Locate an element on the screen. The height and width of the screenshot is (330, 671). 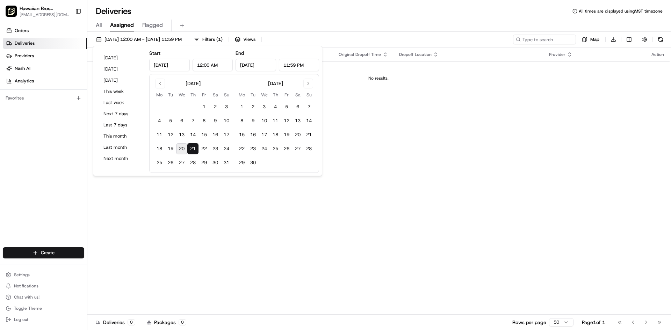
span: Assigned is located at coordinates (122, 25).